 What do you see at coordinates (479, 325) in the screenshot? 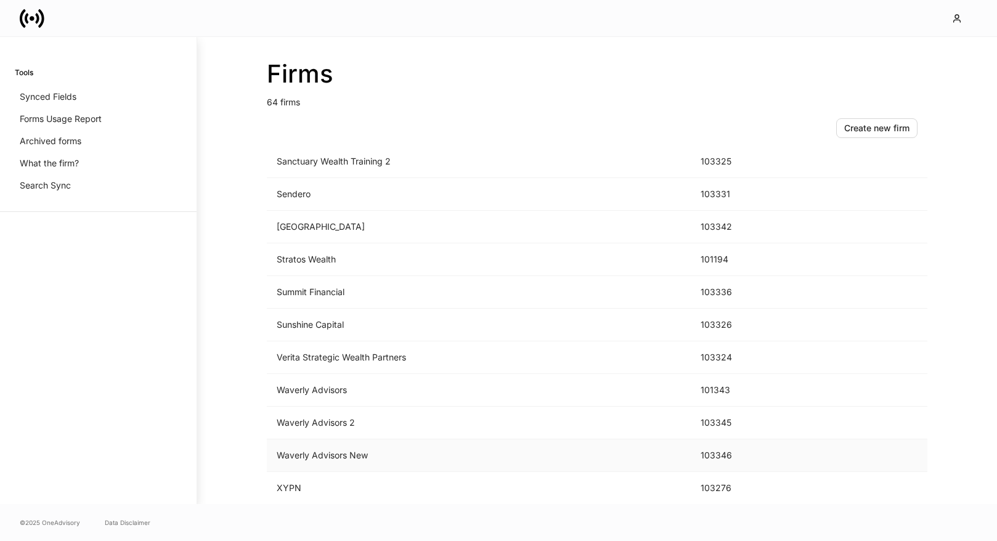
I see `td: Sunshine Capital` at bounding box center [479, 325].